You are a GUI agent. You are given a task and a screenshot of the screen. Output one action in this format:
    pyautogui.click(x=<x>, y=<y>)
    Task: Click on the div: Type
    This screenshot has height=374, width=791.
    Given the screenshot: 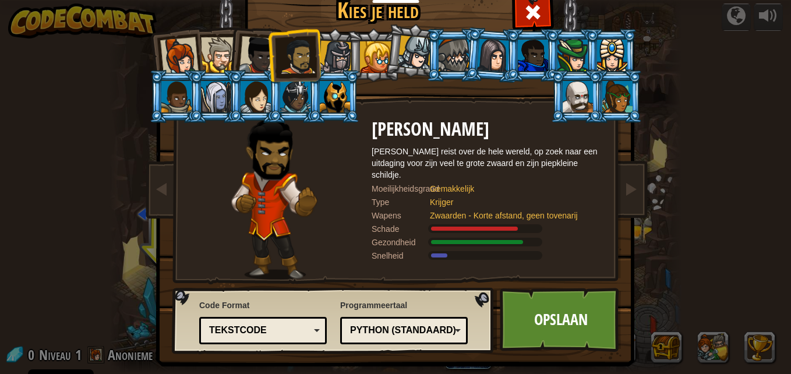 What is the action you would take?
    pyautogui.click(x=401, y=202)
    